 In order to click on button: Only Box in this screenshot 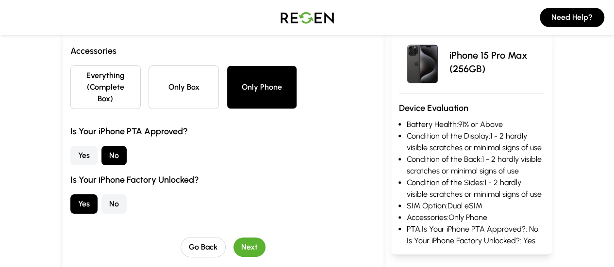, I will do `click(183, 87)`.